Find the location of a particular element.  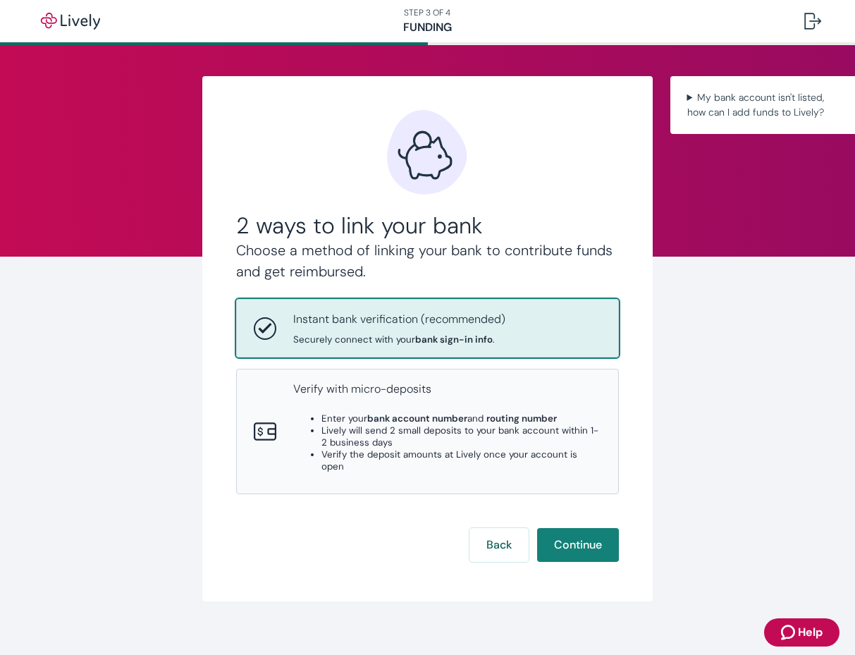

li: Lively will send 2 small deposits to your bank account within 1-2 business days is located at coordinates (462, 436).